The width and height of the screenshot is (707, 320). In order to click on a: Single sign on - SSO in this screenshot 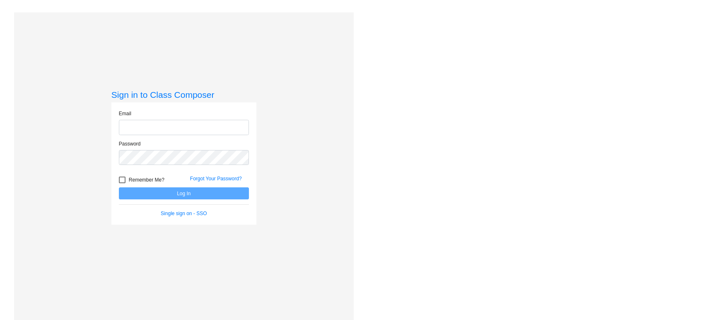, I will do `click(183, 213)`.